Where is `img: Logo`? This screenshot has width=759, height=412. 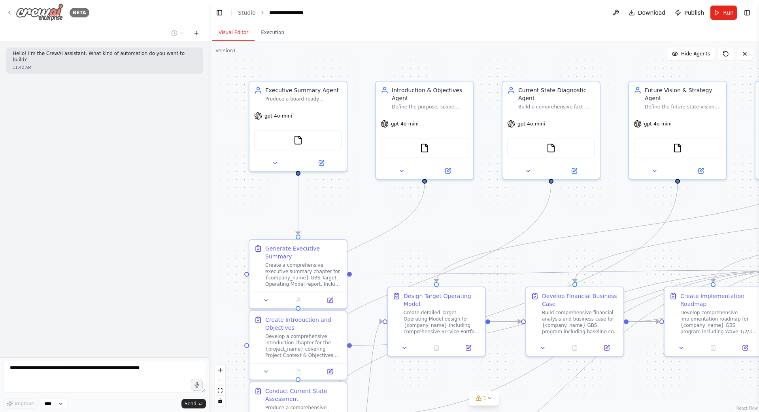
img: Logo is located at coordinates (40, 12).